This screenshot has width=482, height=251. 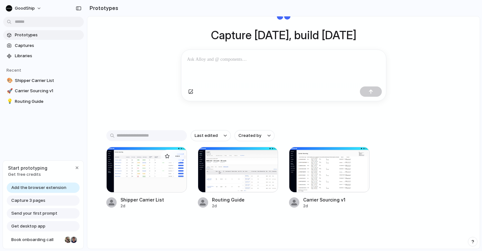 I want to click on div: Shipper Carrier List, so click(x=142, y=200).